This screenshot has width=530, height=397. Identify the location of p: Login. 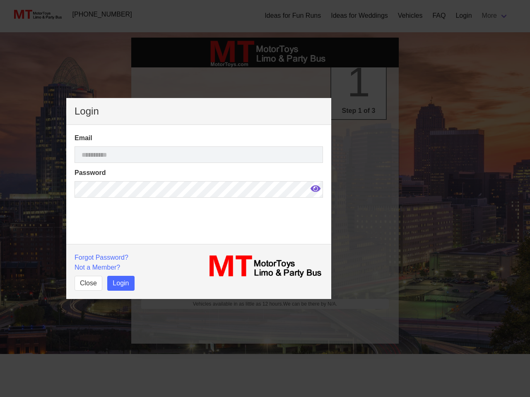
(199, 111).